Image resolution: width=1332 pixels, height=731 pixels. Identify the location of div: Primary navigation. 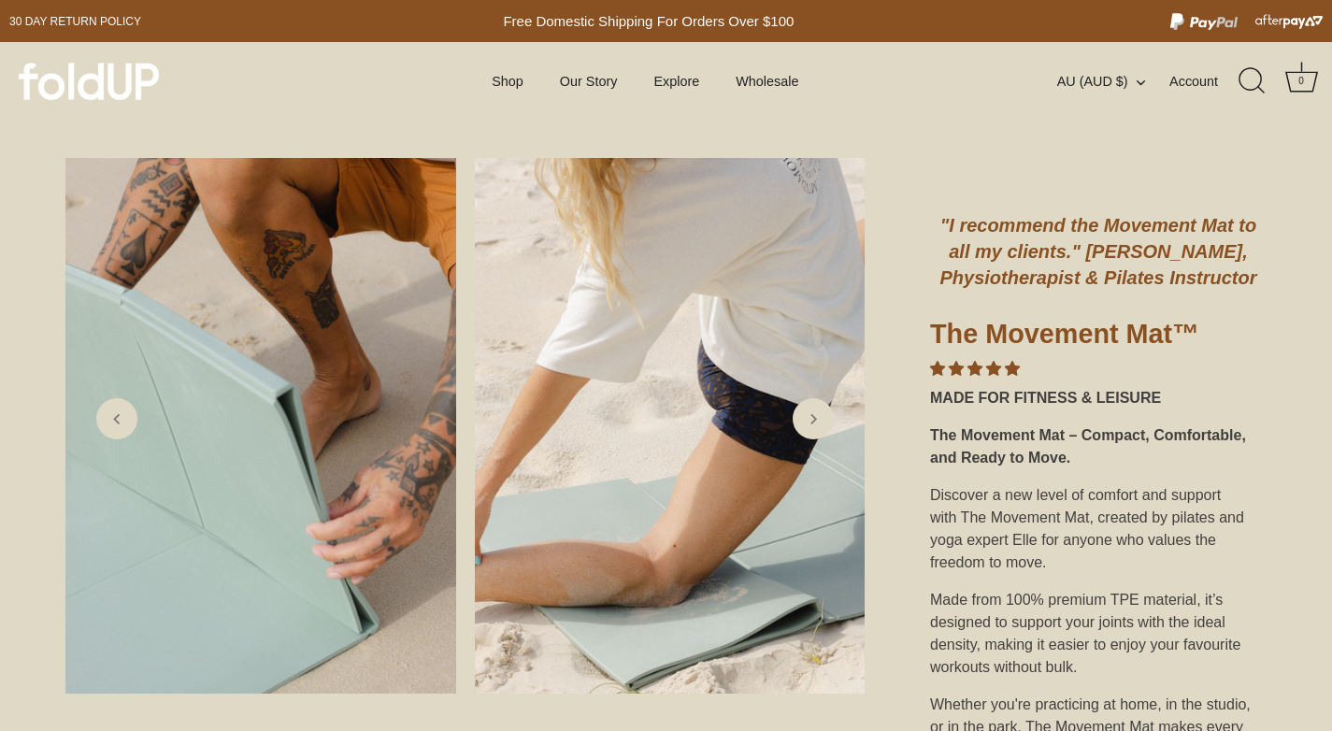
(645, 81).